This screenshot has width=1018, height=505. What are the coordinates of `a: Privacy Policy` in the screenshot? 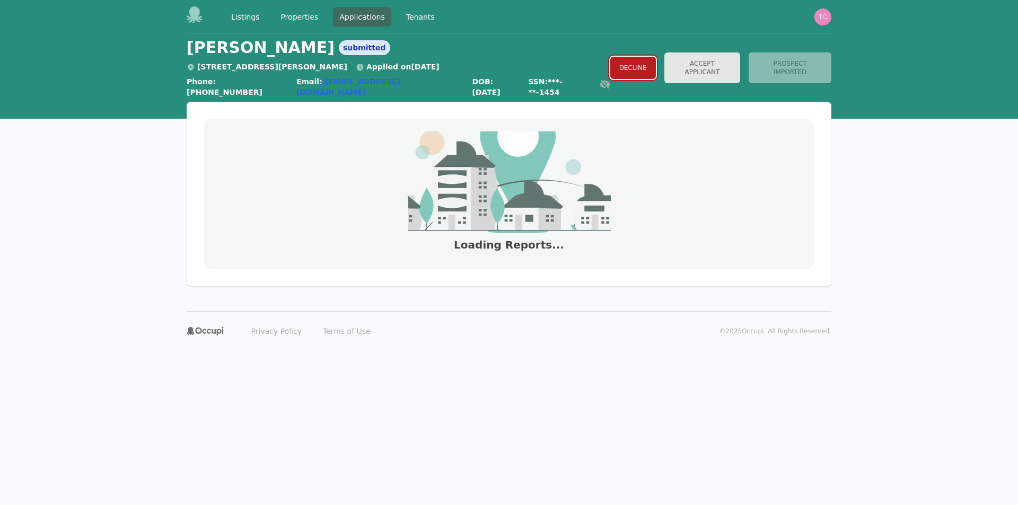 It's located at (276, 331).